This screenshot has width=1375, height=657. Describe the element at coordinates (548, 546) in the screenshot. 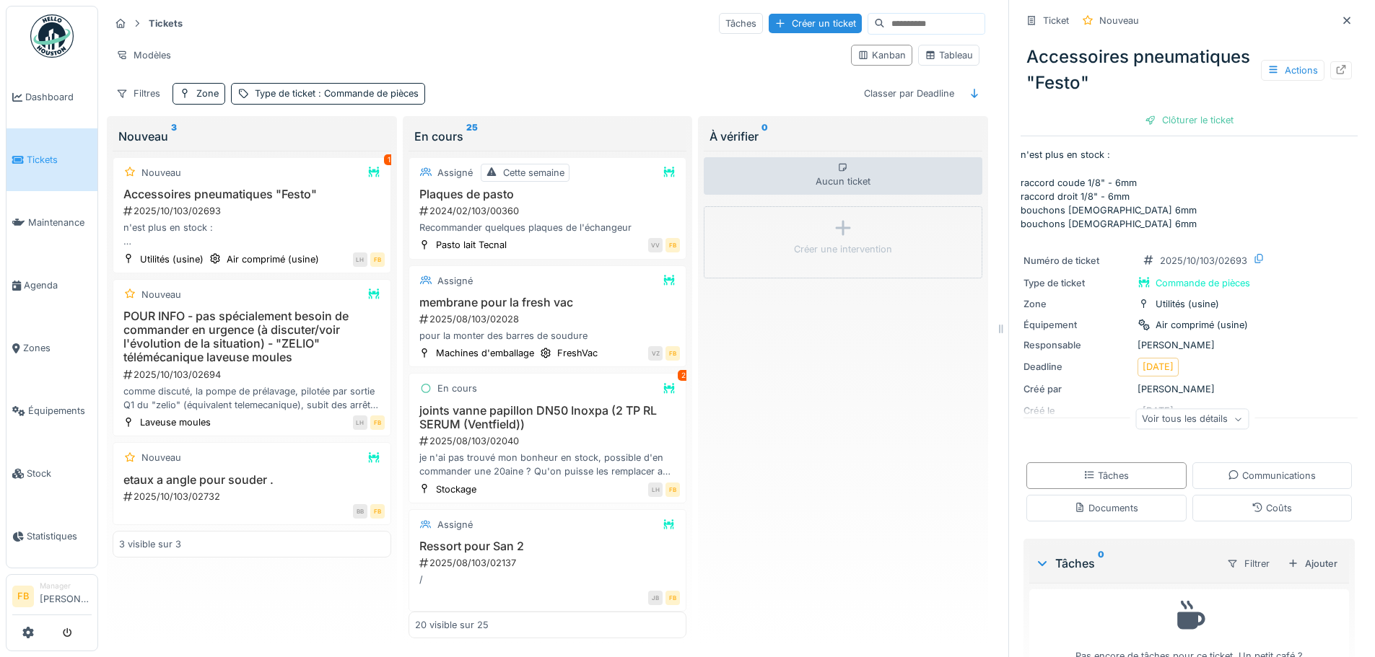

I see `h3: Ressort pour San 2` at that location.